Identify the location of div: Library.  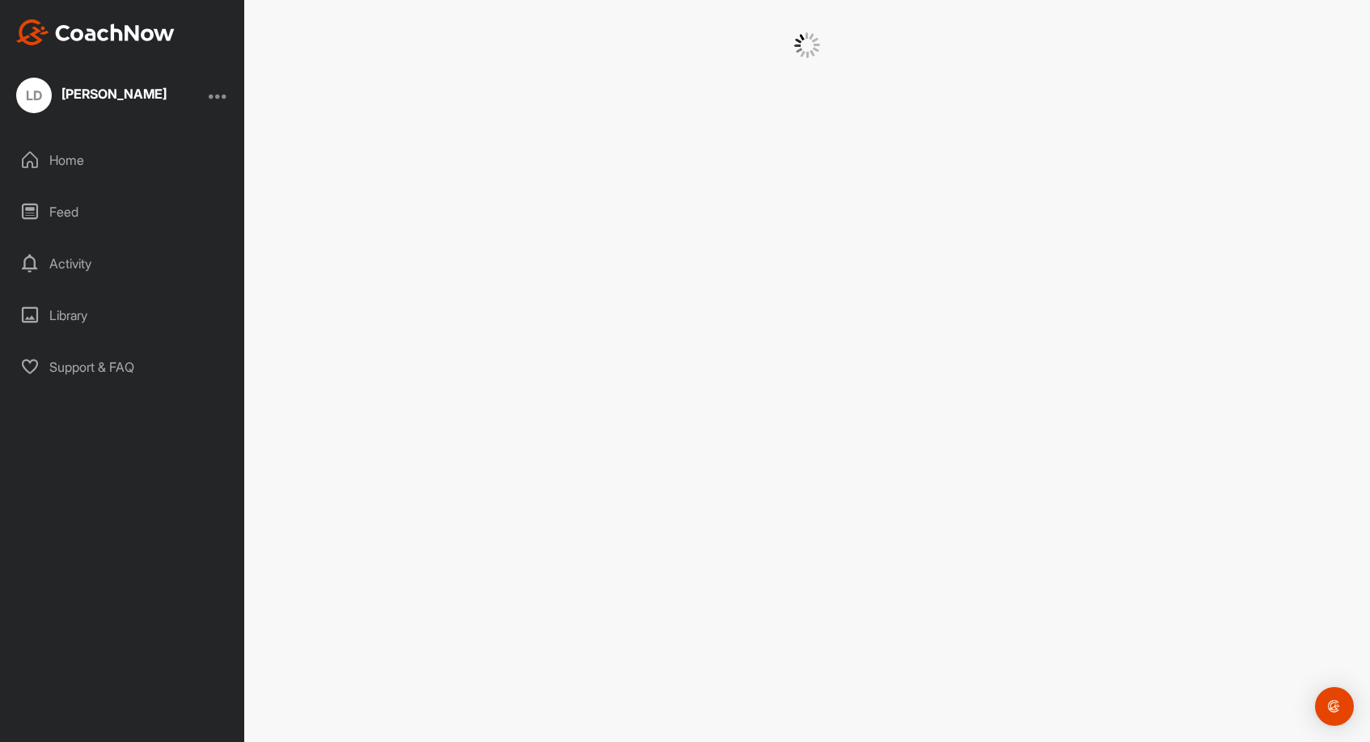
(123, 315).